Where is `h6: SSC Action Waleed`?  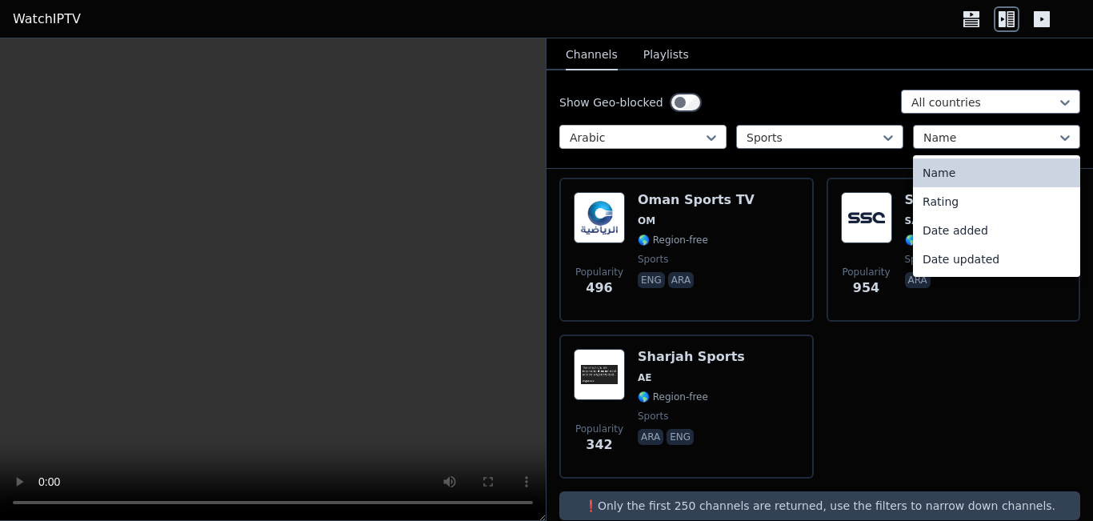 h6: SSC Action Waleed is located at coordinates (972, 200).